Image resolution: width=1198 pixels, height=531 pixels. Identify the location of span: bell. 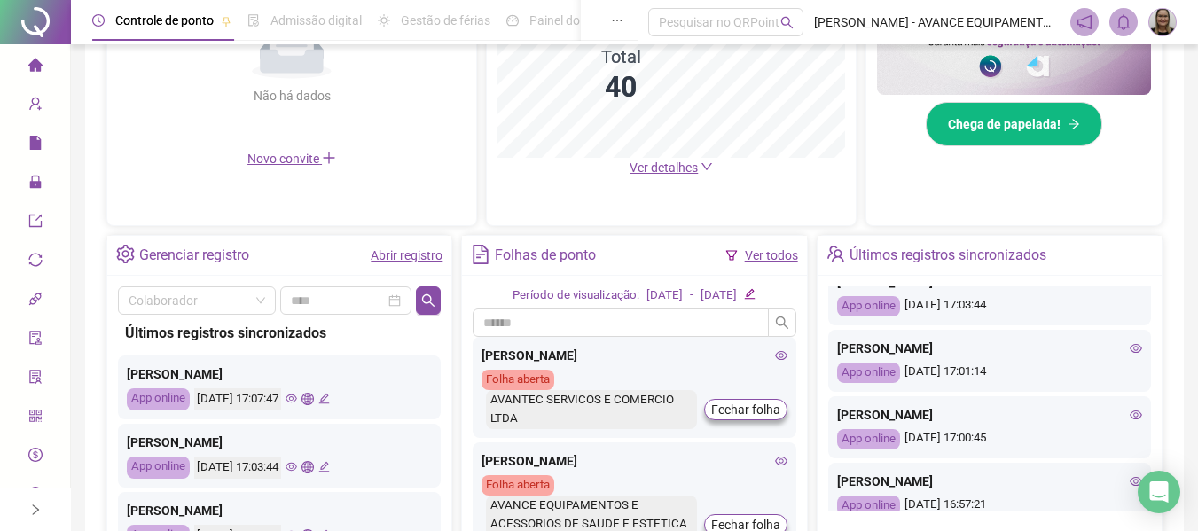
(1123, 22).